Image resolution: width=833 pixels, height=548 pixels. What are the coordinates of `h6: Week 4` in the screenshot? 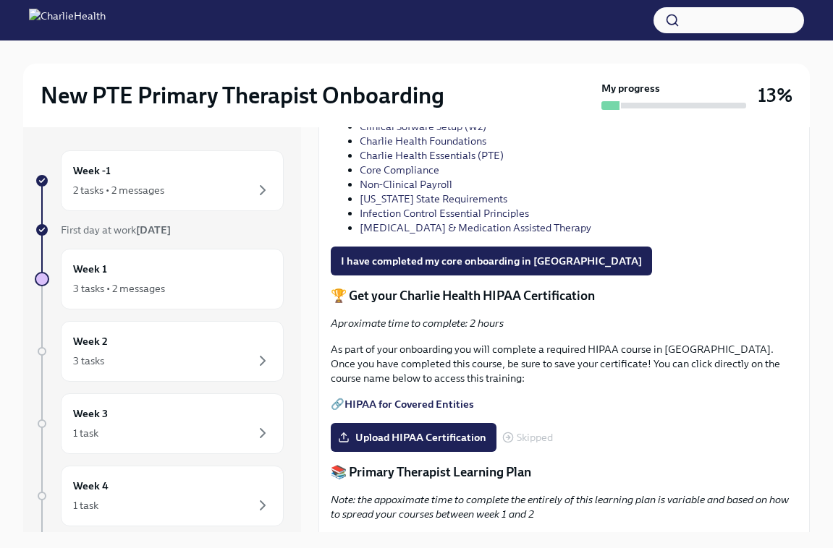 It's located at (90, 486).